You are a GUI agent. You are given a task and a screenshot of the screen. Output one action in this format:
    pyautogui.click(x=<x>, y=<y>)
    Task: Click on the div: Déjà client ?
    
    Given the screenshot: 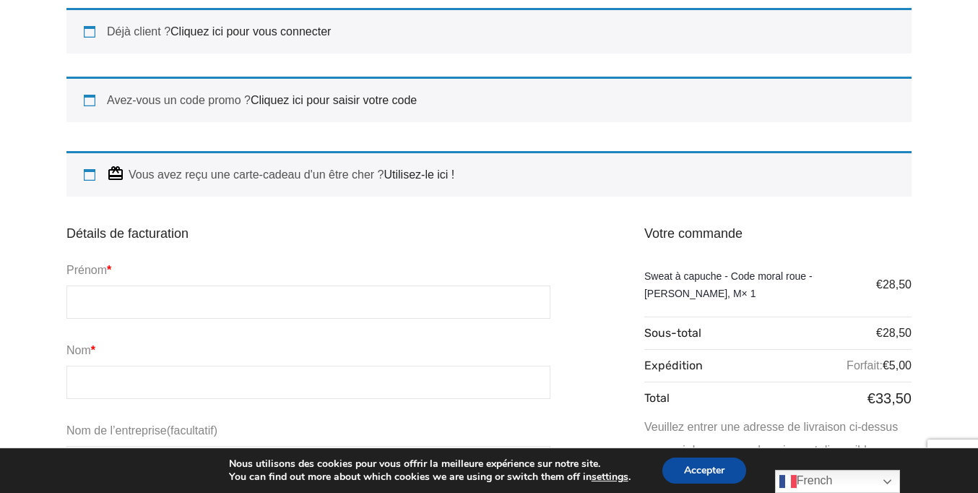 What is the action you would take?
    pyautogui.click(x=489, y=30)
    